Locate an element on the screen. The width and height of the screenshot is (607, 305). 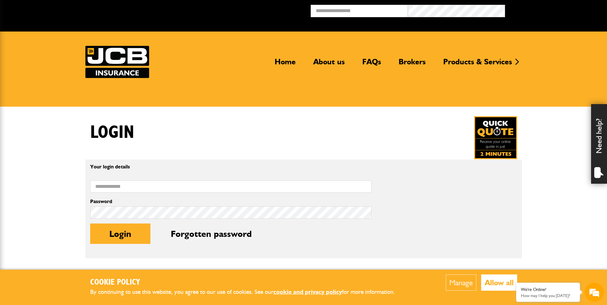
h2: Cookie Policy is located at coordinates (248, 282).